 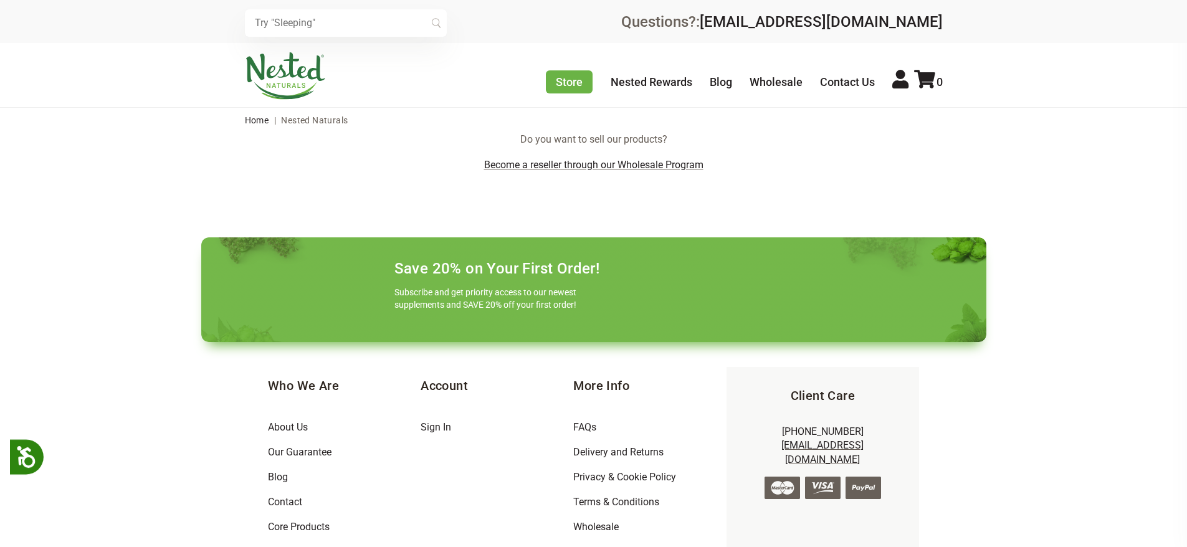 I want to click on nav: breadcrumbs, so click(x=594, y=120).